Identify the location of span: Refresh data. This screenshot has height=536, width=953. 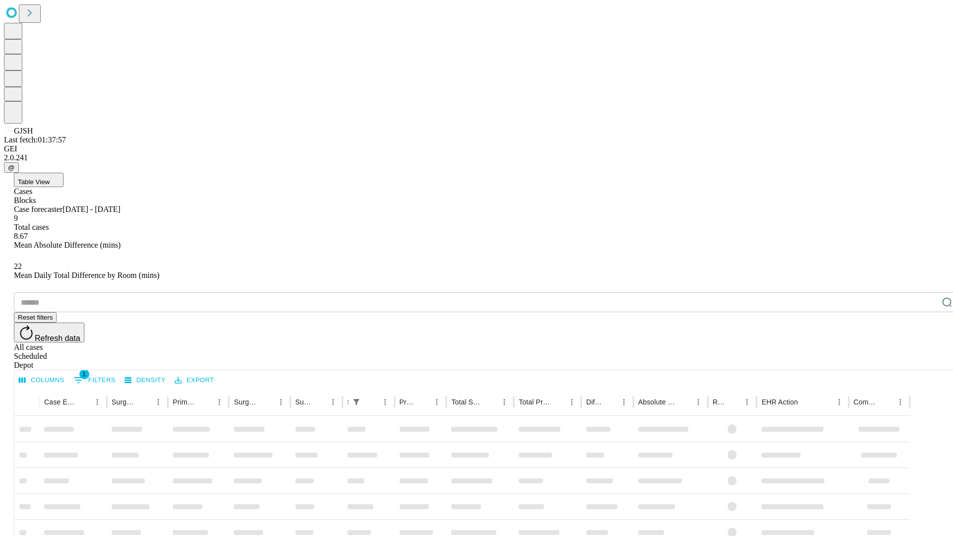
(58, 338).